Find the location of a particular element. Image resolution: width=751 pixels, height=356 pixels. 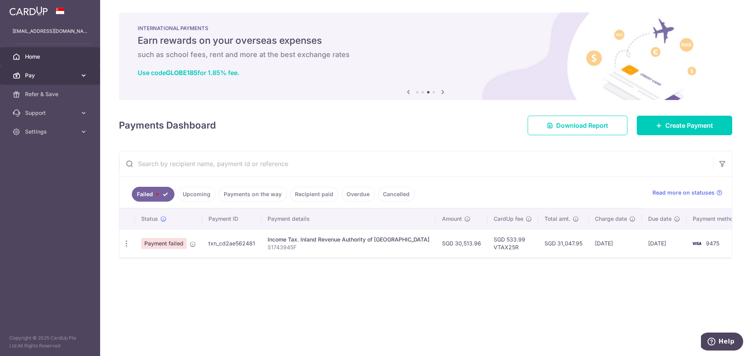

td: SGD 533.99 VTAX25R is located at coordinates (513, 243).